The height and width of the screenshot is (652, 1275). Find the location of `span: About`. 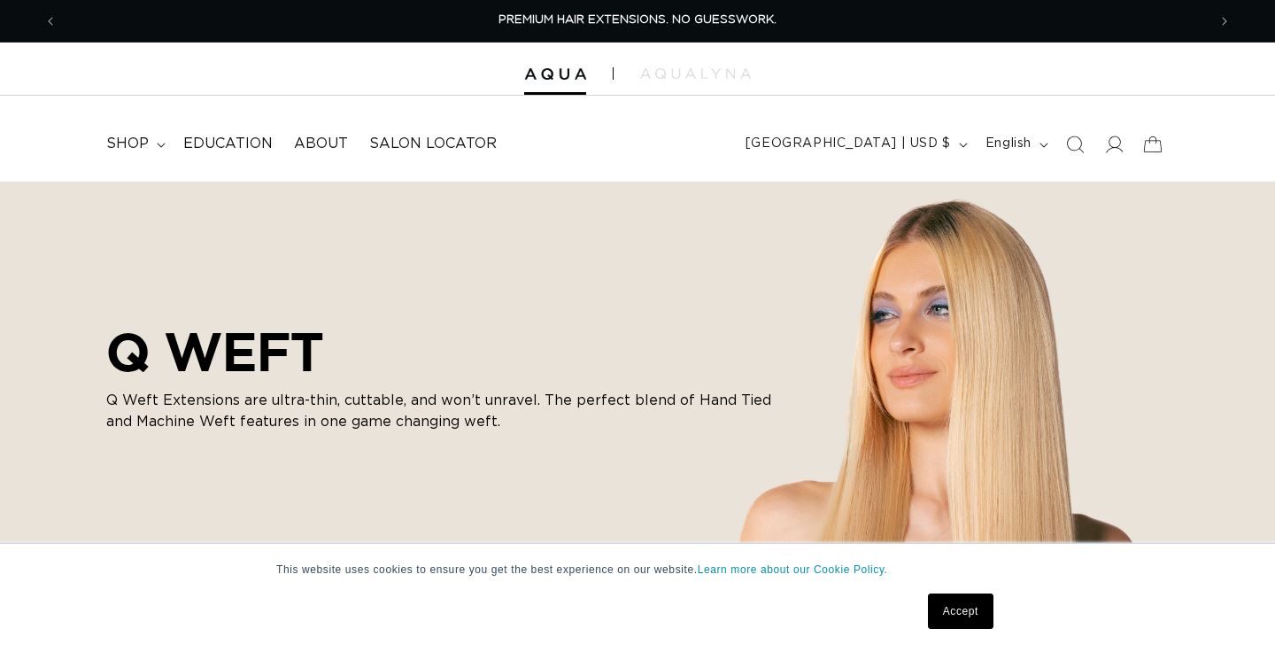

span: About is located at coordinates (320, 143).